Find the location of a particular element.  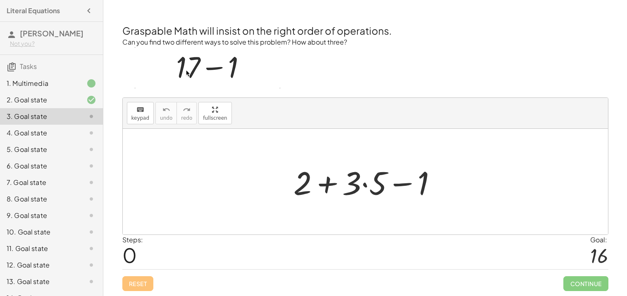

div: 5. Goal state is located at coordinates (40, 150).